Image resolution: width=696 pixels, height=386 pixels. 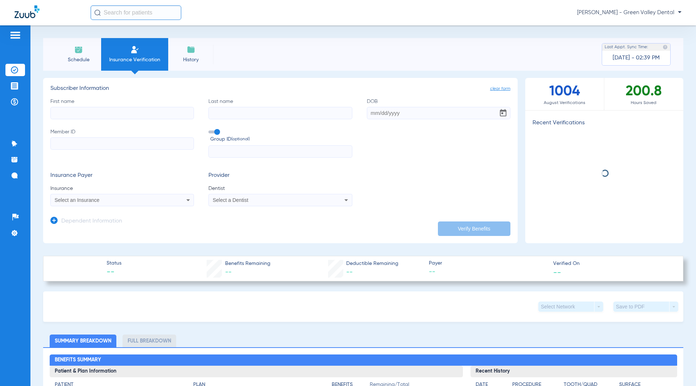 I want to click on input: Search for patients, so click(x=136, y=13).